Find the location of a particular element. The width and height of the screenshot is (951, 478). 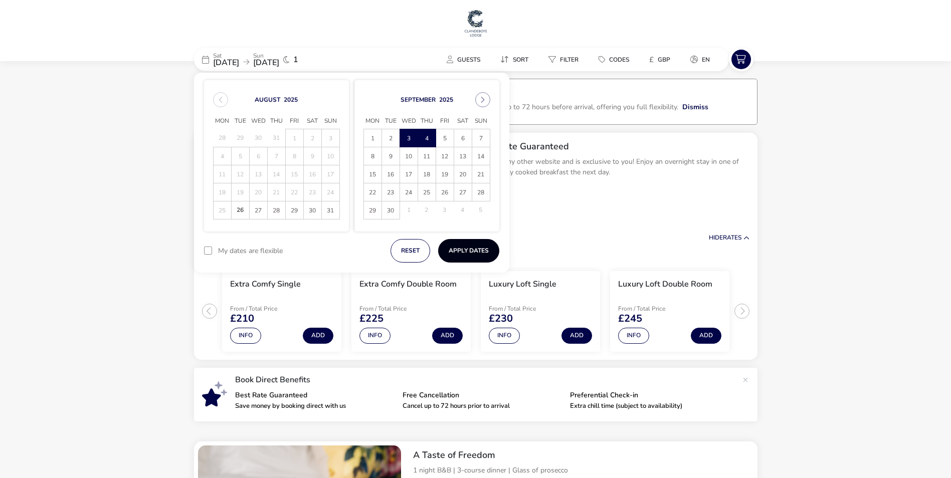

p: Book Direct Benefits is located at coordinates (486, 380).